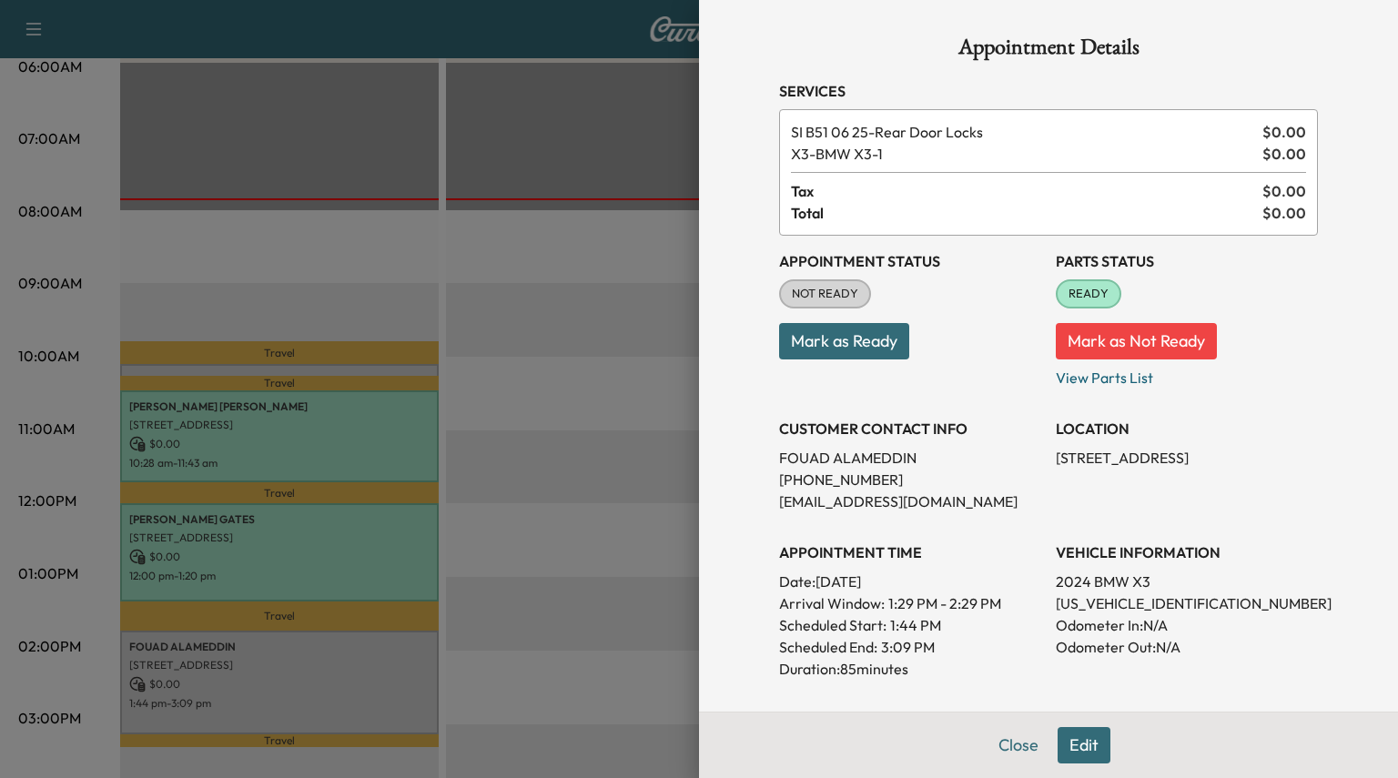  I want to click on h3: Services, so click(1048, 91).